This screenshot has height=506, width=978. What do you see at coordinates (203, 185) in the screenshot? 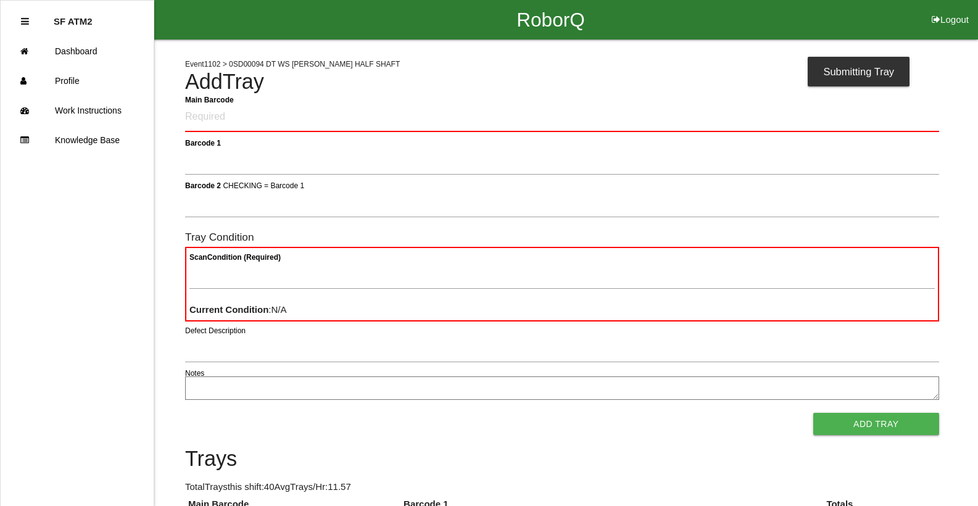
I see `b: Barcode 2` at bounding box center [203, 185].